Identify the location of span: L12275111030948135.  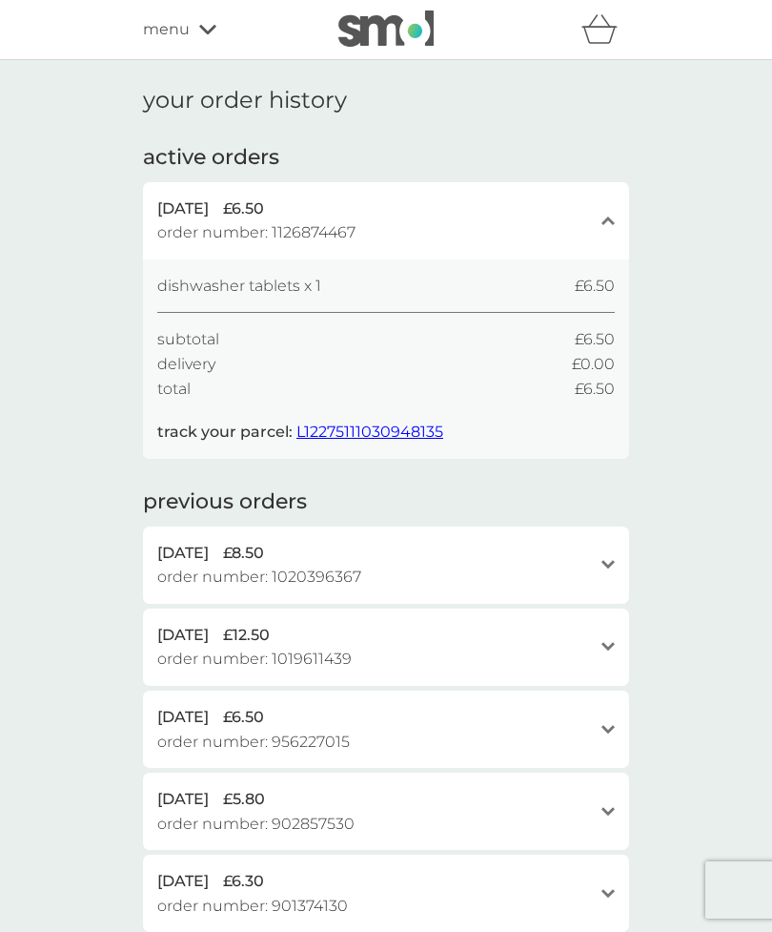
(370, 431).